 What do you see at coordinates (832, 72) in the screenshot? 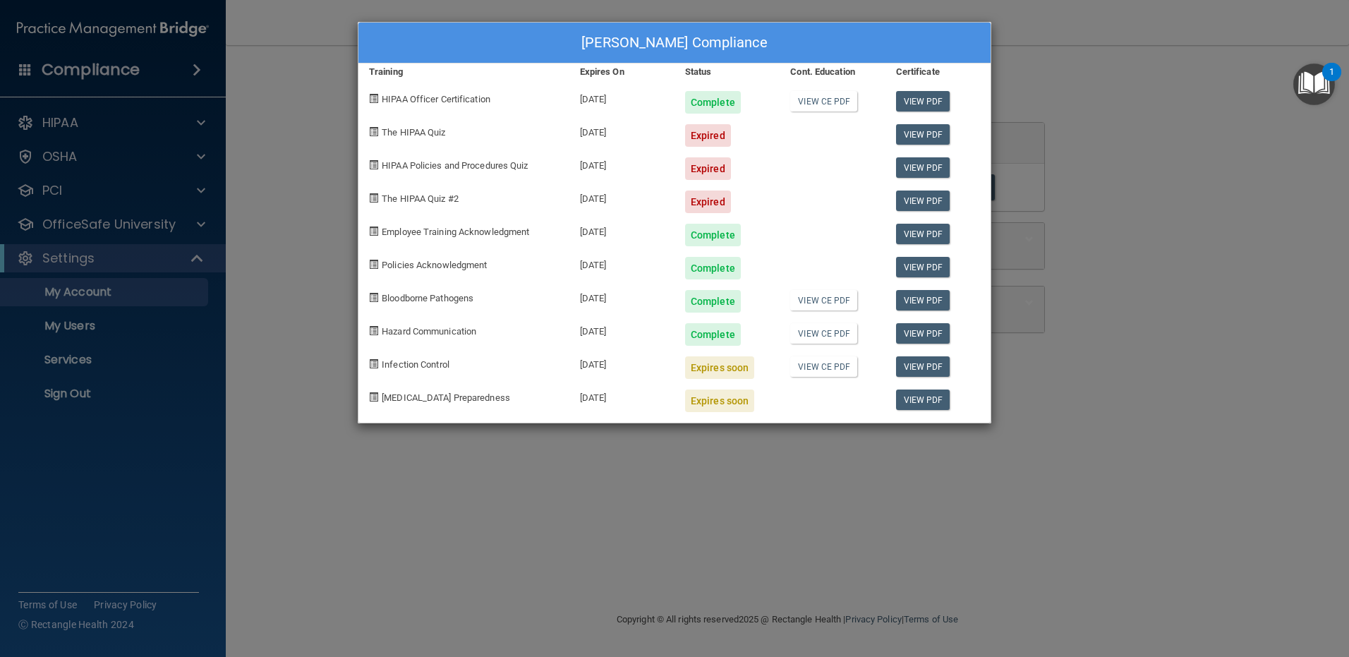
I see `div: Cont. Education` at bounding box center [832, 72].